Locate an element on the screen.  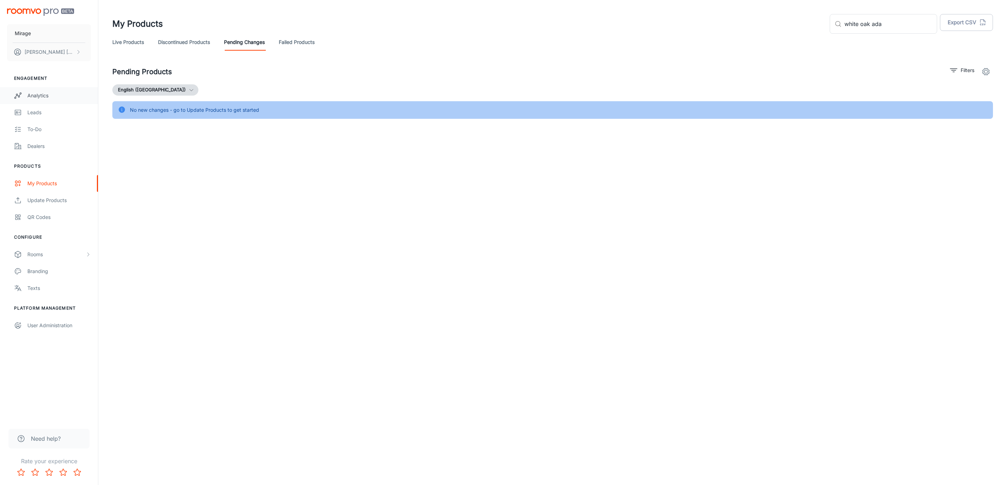
div: No new changes - go to Update Products to get started is located at coordinates (195, 110).